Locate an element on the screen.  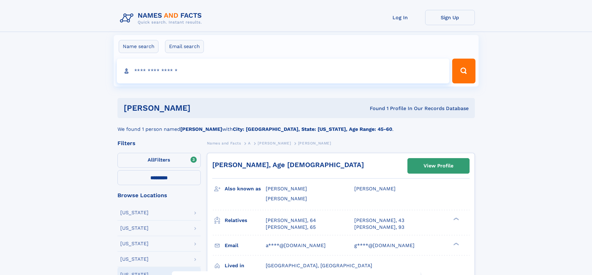
label: Filters is located at coordinates (159, 161).